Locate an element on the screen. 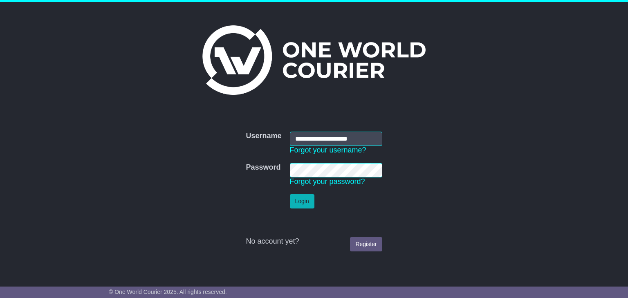 This screenshot has height=298, width=628. label: Password is located at coordinates (263, 168).